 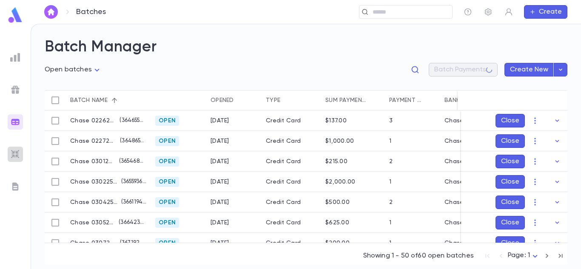 What do you see at coordinates (340, 182) in the screenshot?
I see `div: $2,000.00` at bounding box center [340, 182].